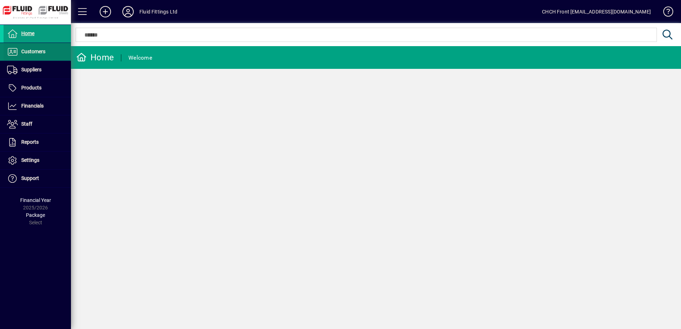  What do you see at coordinates (31, 88) in the screenshot?
I see `span: Products` at bounding box center [31, 88].